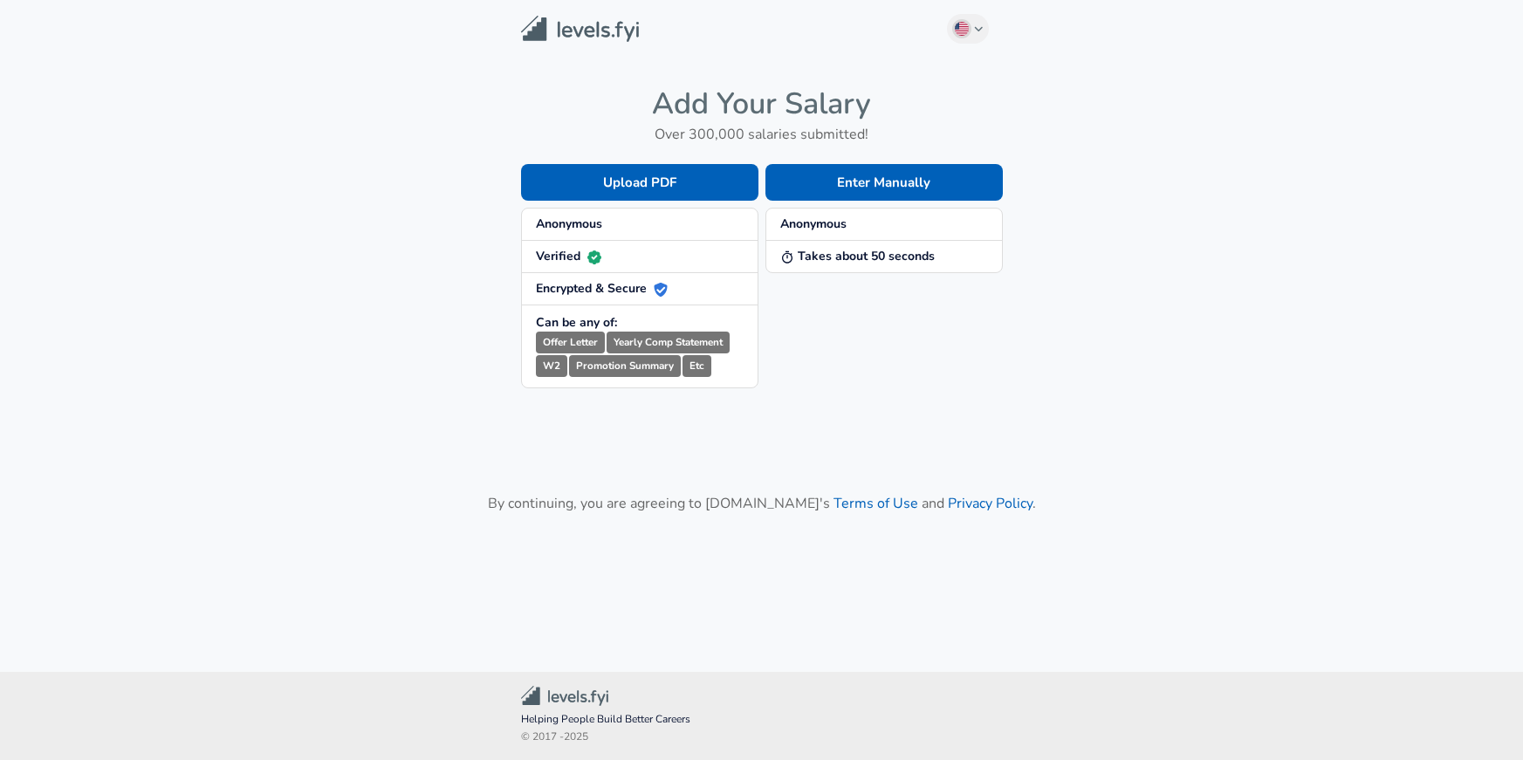  I want to click on a: Privacy Policy, so click(990, 504).